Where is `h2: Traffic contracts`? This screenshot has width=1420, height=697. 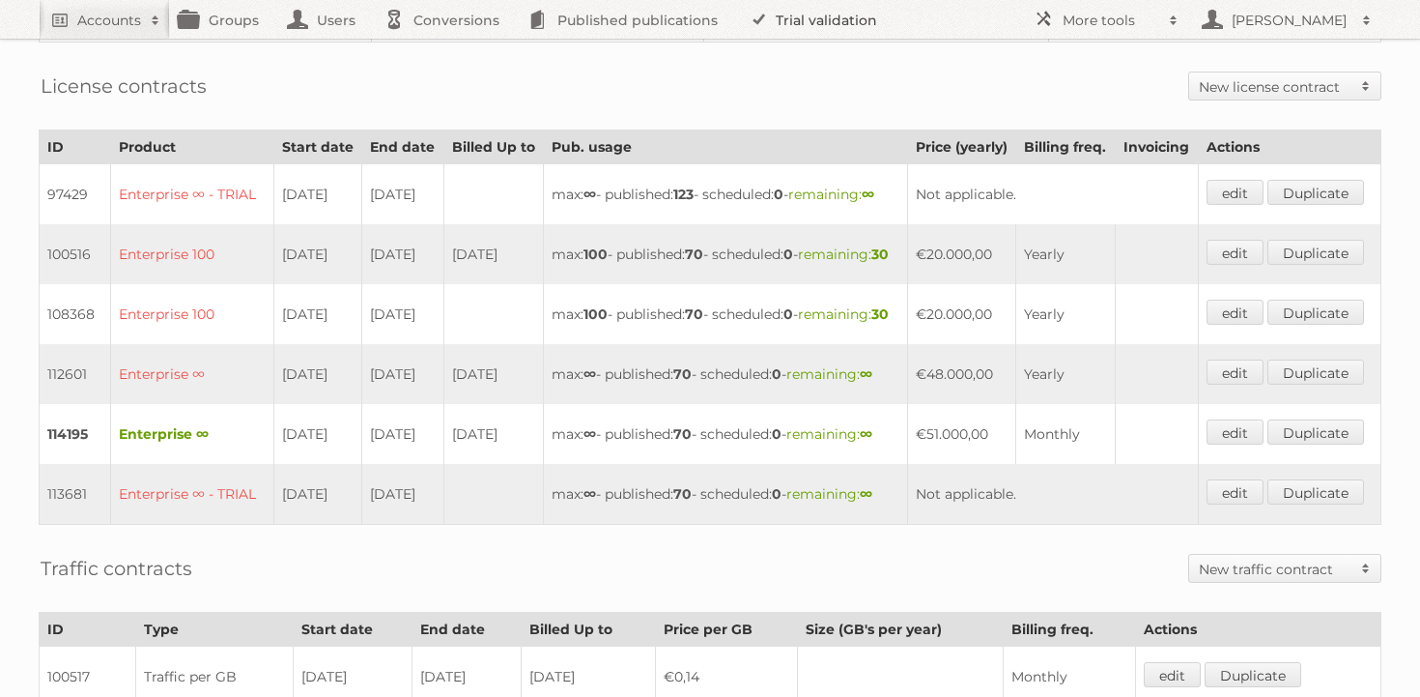
h2: Traffic contracts is located at coordinates (116, 568).